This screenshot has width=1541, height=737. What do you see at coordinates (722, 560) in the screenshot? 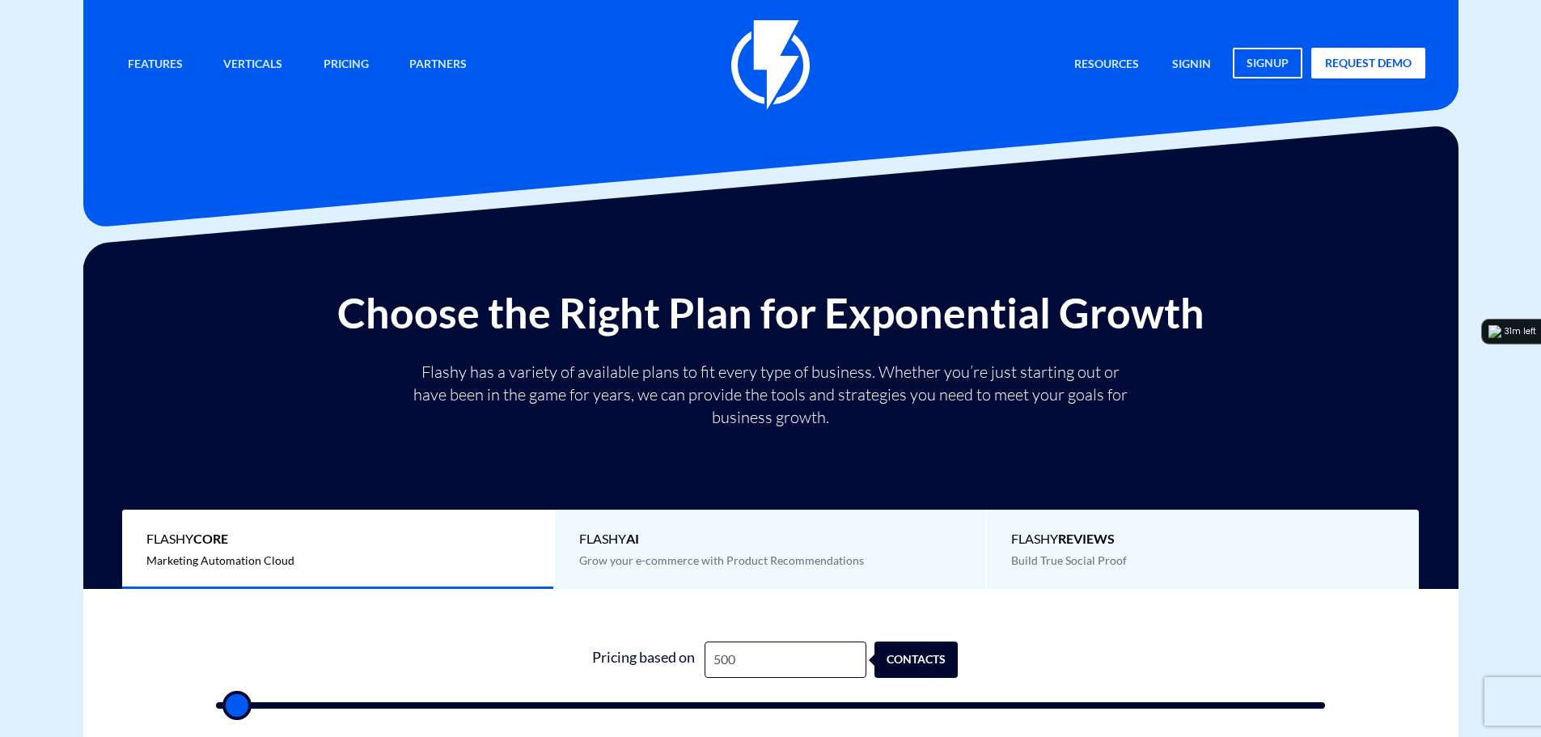
I see `span: Grow your e-commerce with Product Recommendations` at bounding box center [722, 560].